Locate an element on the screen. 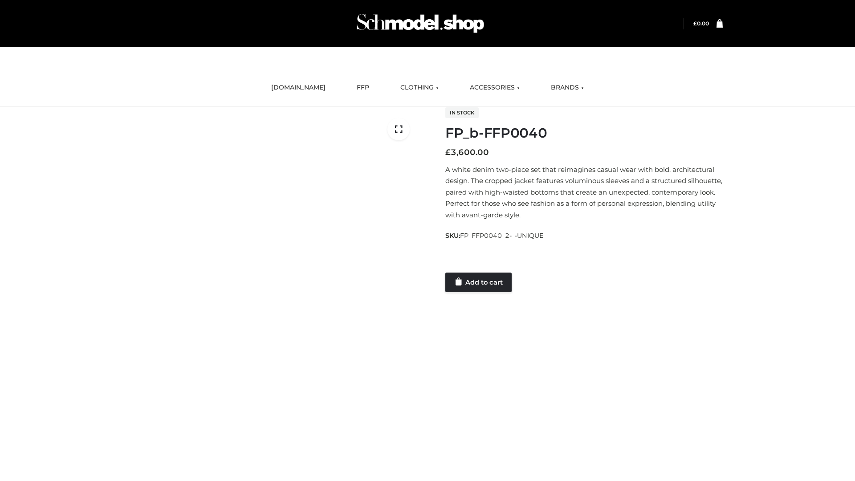 The width and height of the screenshot is (855, 481). a: ACCESSORIES is located at coordinates (494, 88).